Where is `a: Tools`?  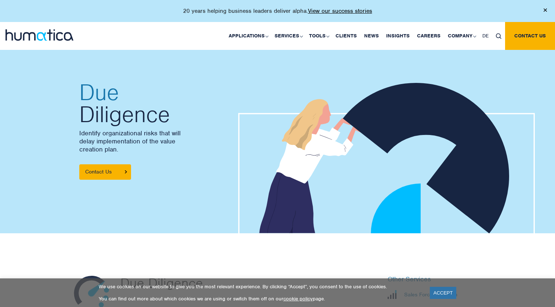 a: Tools is located at coordinates (319, 36).